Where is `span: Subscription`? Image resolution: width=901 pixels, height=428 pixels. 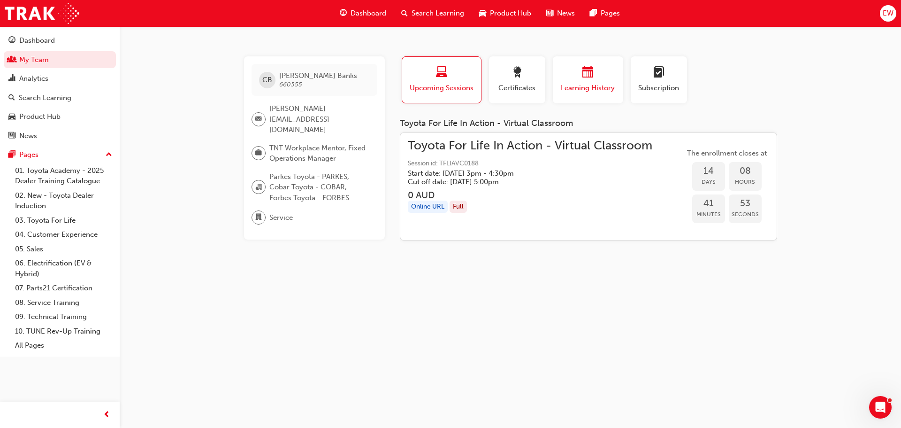 span: Subscription is located at coordinates (659, 88).